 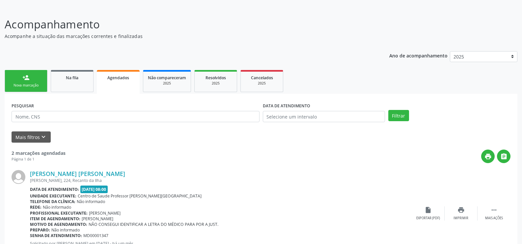 What do you see at coordinates (418, 55) in the screenshot?
I see `p: Ano de acompanhamento` at bounding box center [418, 55].